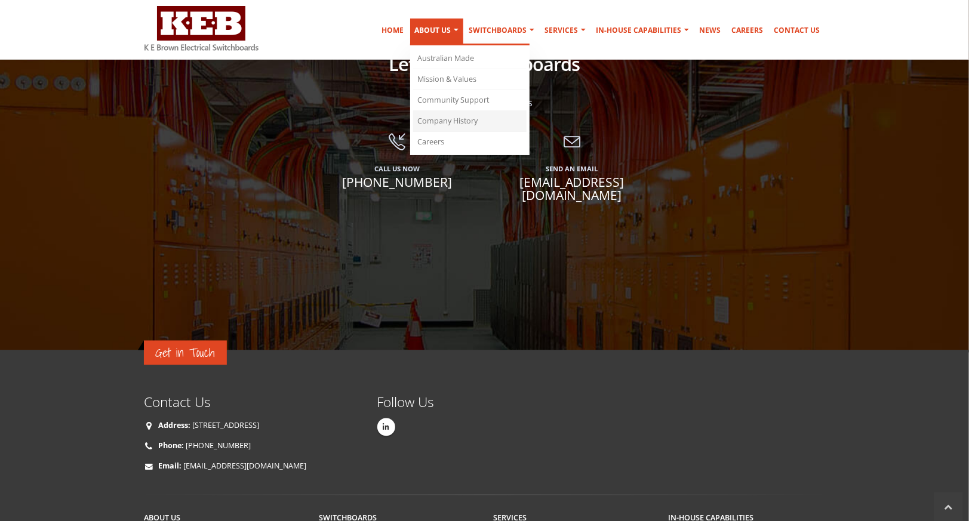  I want to click on a: In-house Capabilities, so click(643, 30).